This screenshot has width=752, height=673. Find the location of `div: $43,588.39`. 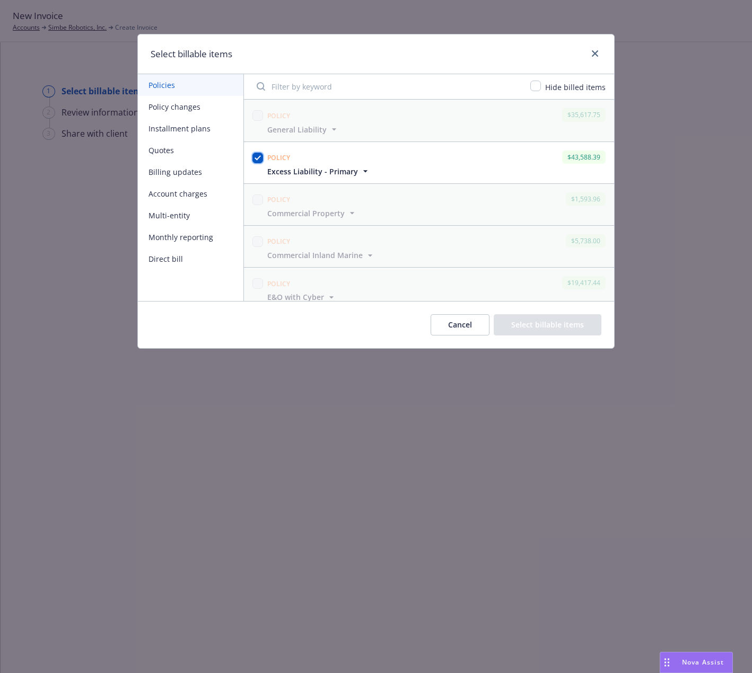

div: $43,588.39 is located at coordinates (584, 157).